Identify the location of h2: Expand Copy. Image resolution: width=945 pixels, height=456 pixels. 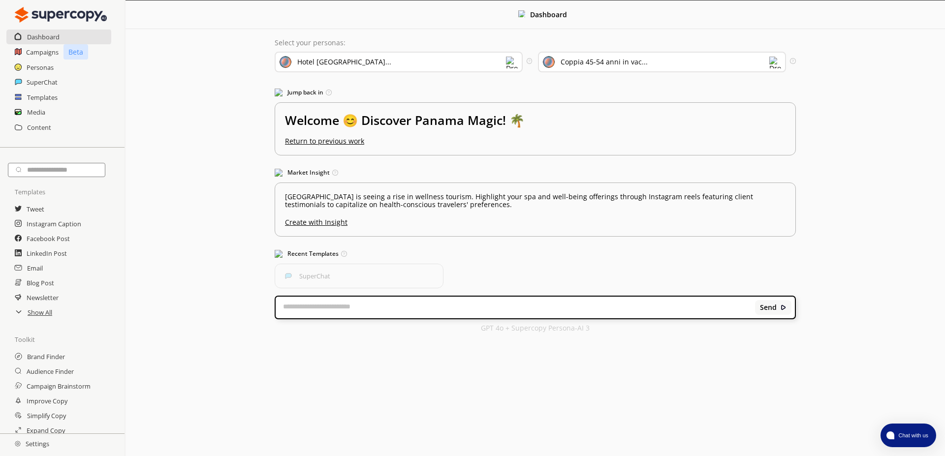
(46, 430).